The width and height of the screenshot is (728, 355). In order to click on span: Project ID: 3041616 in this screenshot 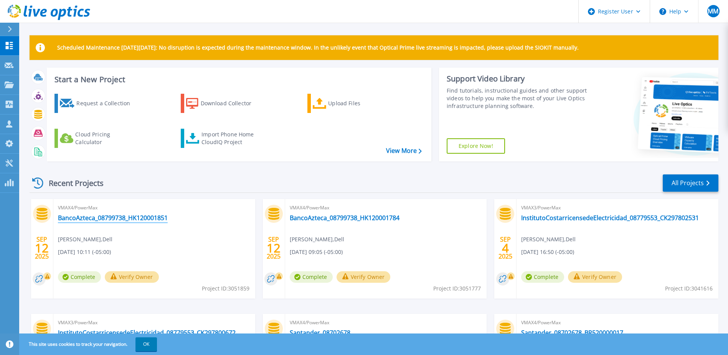, I will do `click(689, 288)`.